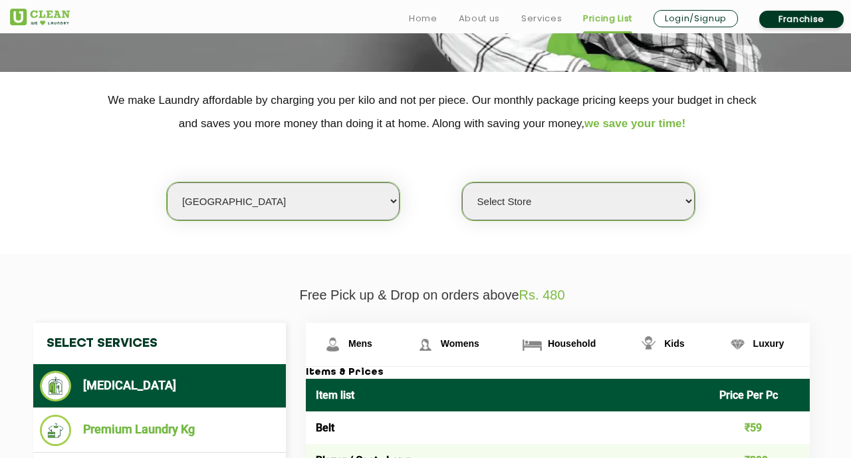 The image size is (851, 458). What do you see at coordinates (425, 344) in the screenshot?
I see `img: Womens` at bounding box center [425, 344].